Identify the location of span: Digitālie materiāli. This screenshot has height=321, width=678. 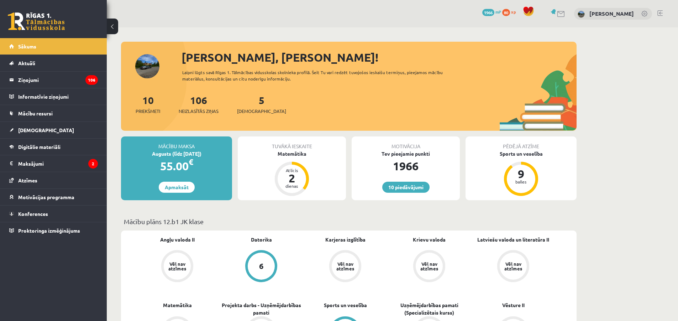
(39, 147).